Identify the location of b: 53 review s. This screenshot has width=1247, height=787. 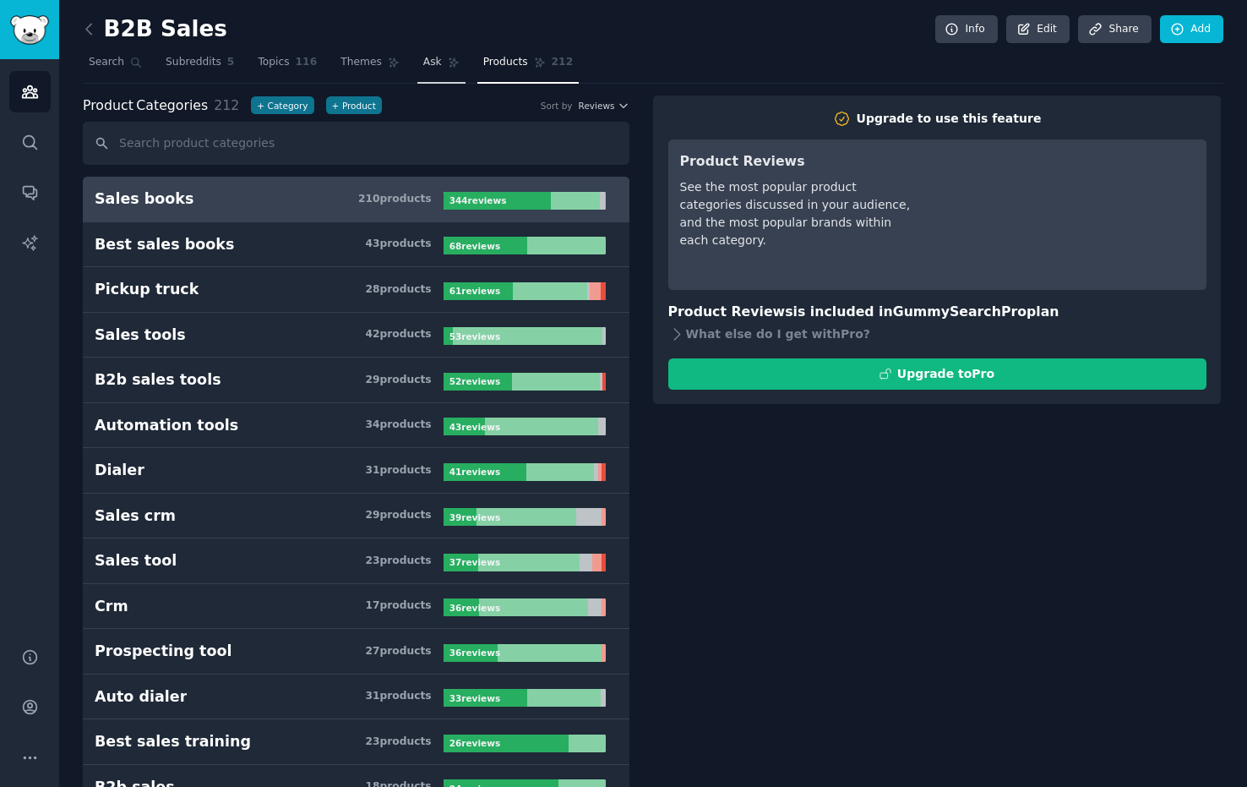
(475, 336).